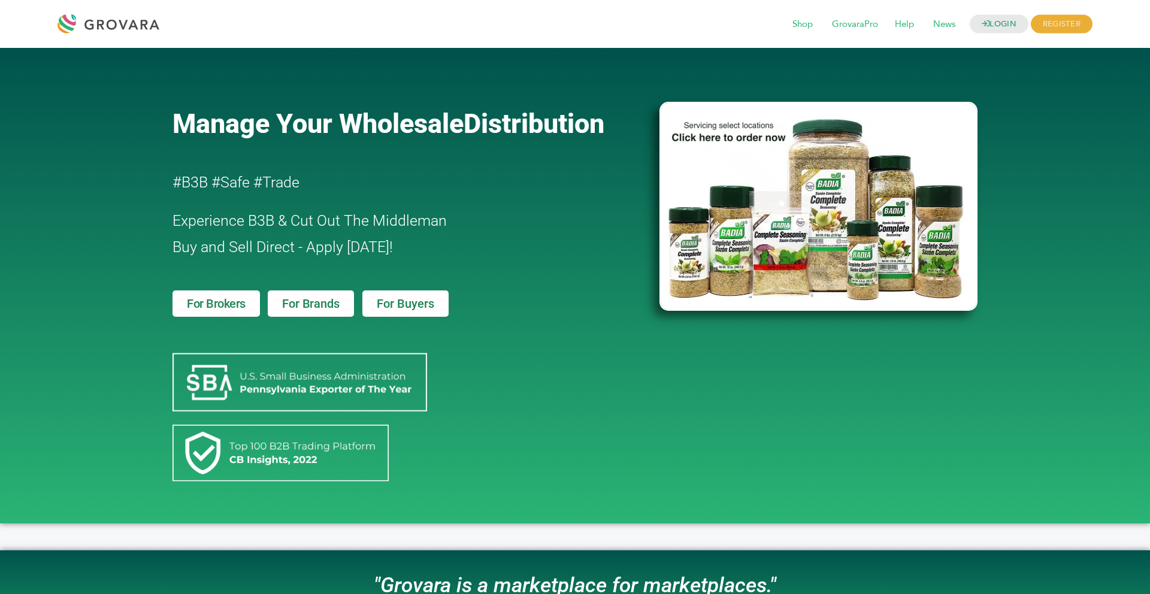 The width and height of the screenshot is (1150, 594). What do you see at coordinates (802, 25) in the screenshot?
I see `a: Shop` at bounding box center [802, 25].